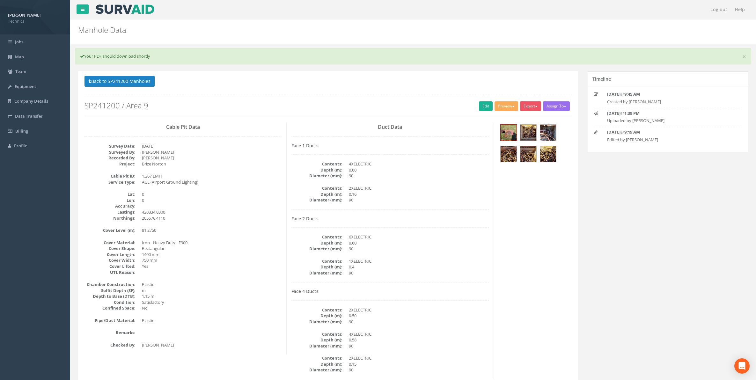 This screenshot has width=756, height=380. I want to click on button: Export, so click(531, 106).